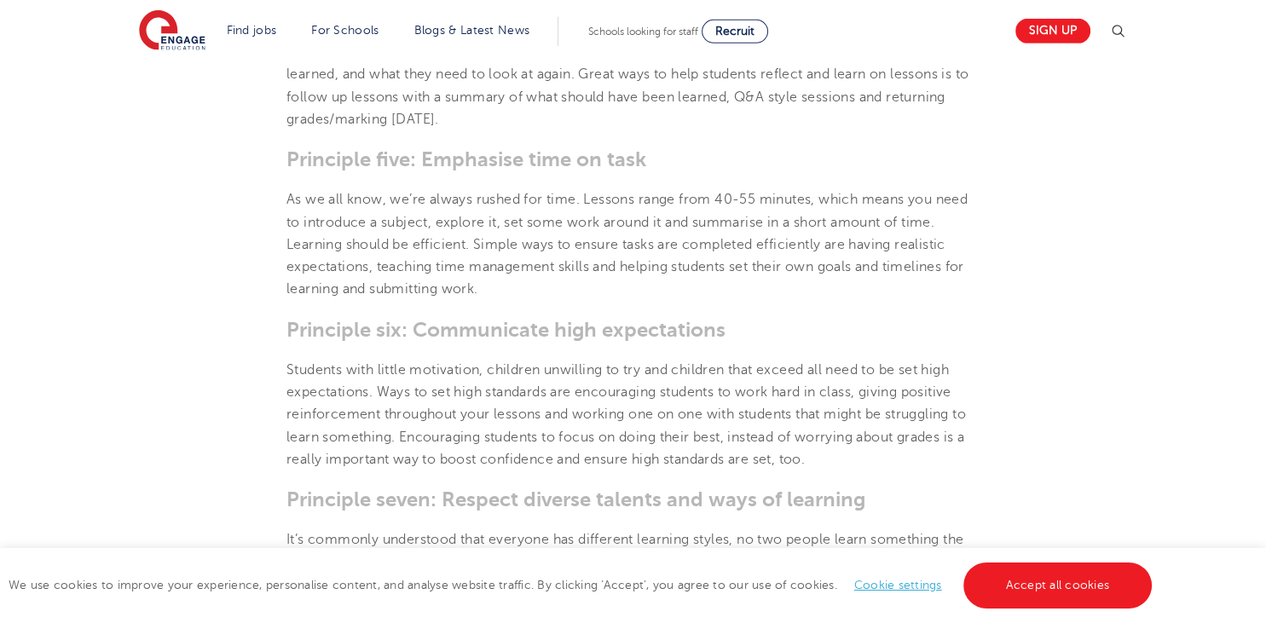  What do you see at coordinates (633, 500) in the screenshot?
I see `h3: Principle seven: Respect diverse talents and ways of learning` at bounding box center [633, 500].